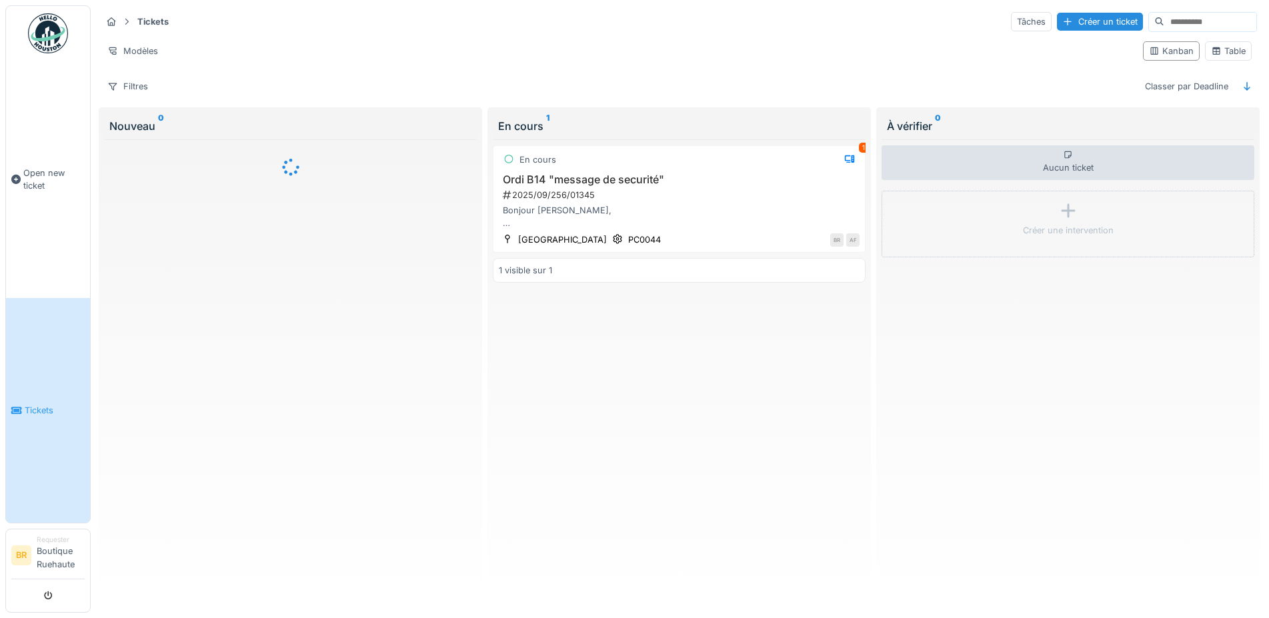  What do you see at coordinates (133, 51) in the screenshot?
I see `div: Modèles` at bounding box center [133, 51].